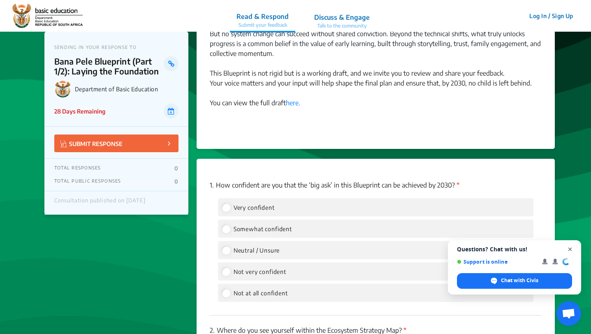  Describe the element at coordinates (116, 47) in the screenshot. I see `p: SENDING IN YOUR RESPONSE TO` at that location.